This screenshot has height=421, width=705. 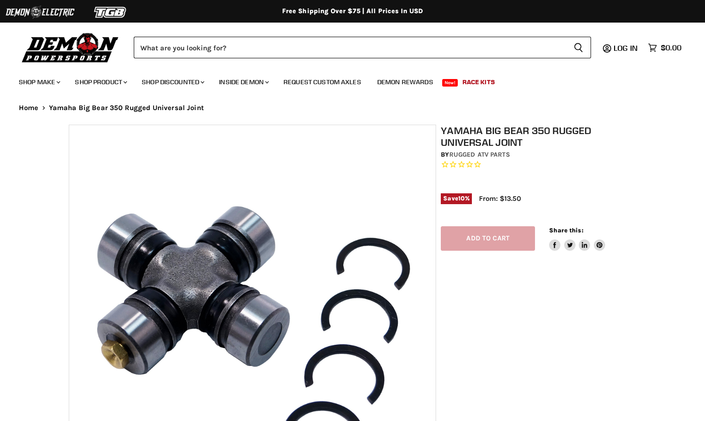 I want to click on span: From: $13.50, so click(x=500, y=199).